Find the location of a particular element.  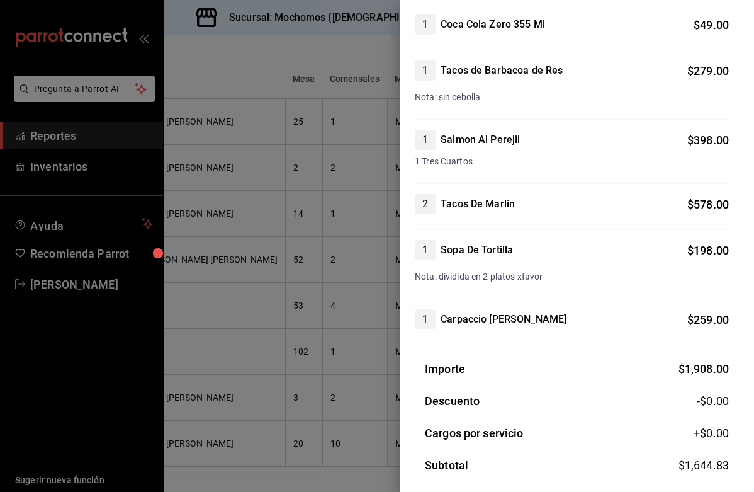

span: $ 198.00 is located at coordinates (708, 250).